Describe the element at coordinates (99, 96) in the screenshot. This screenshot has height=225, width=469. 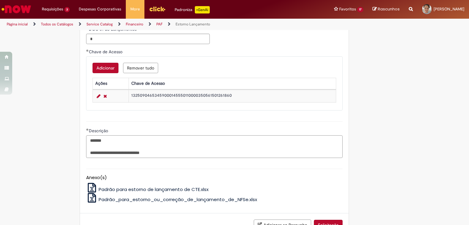
I see `a: Editar Linha 1` at that location.